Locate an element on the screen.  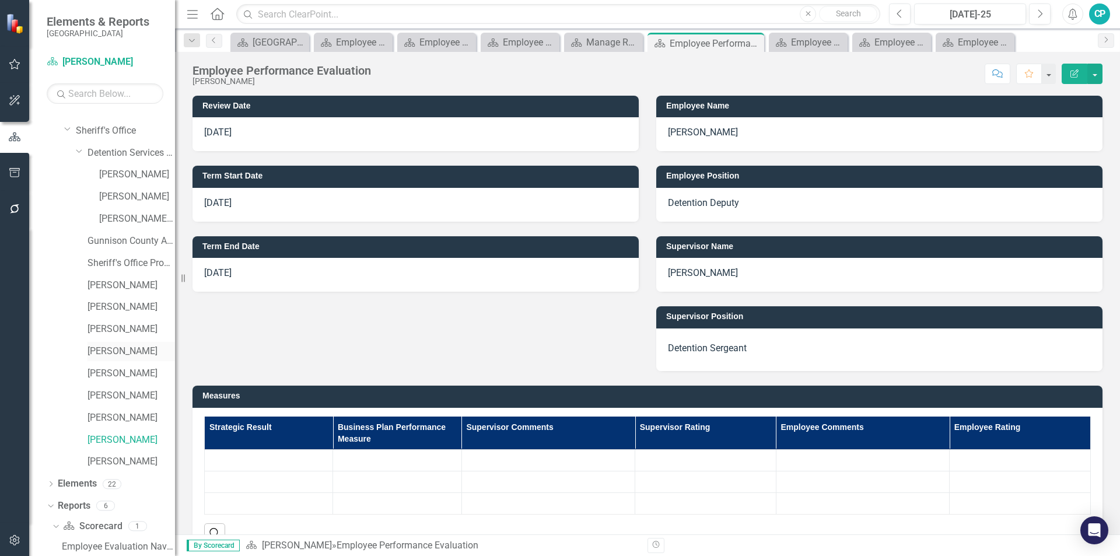
h3: Supervisor Name is located at coordinates (881, 246).